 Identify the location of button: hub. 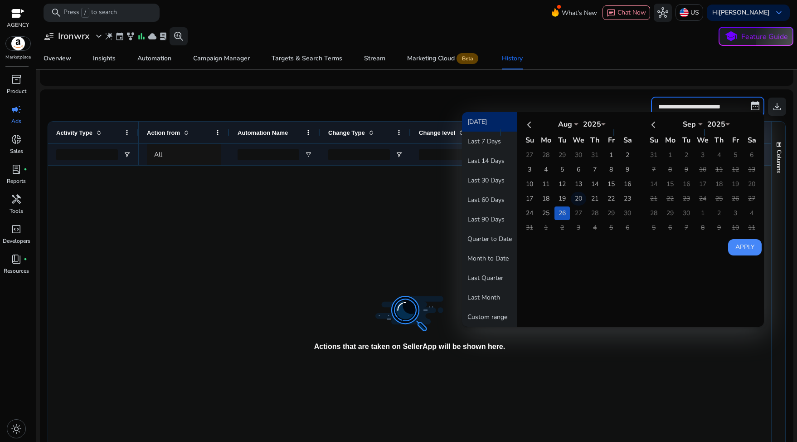
(663, 13).